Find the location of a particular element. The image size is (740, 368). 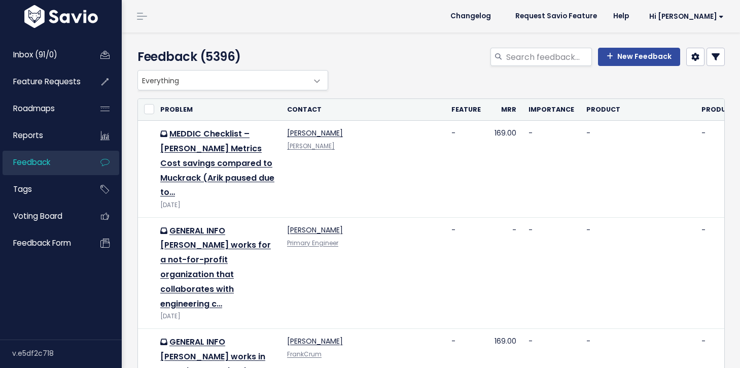

span: Feedback is located at coordinates (31, 162).